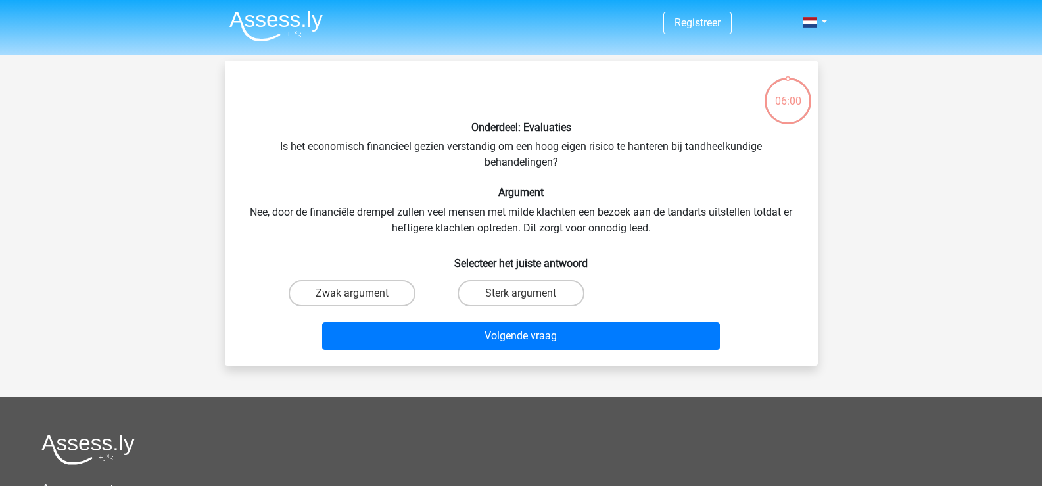 The image size is (1042, 486). I want to click on a: Registreer, so click(697, 22).